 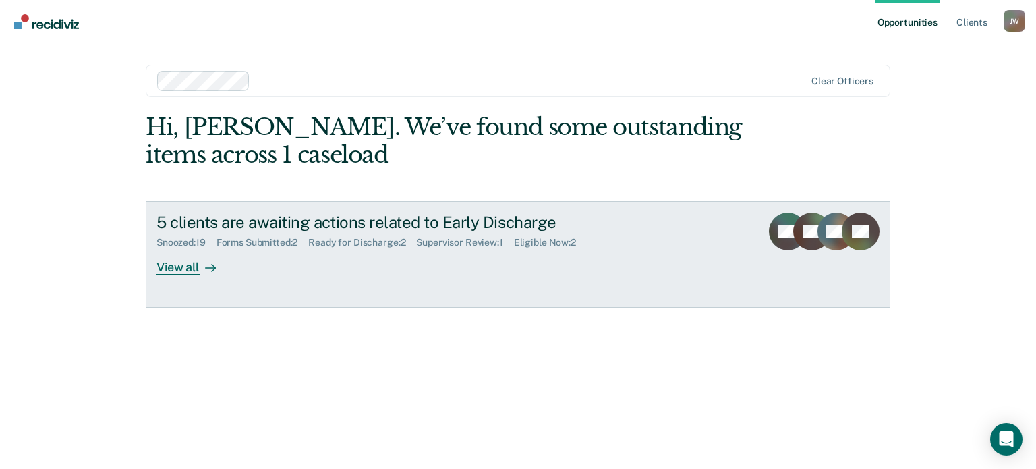 What do you see at coordinates (194, 261) in the screenshot?
I see `div: View all` at bounding box center [194, 261].